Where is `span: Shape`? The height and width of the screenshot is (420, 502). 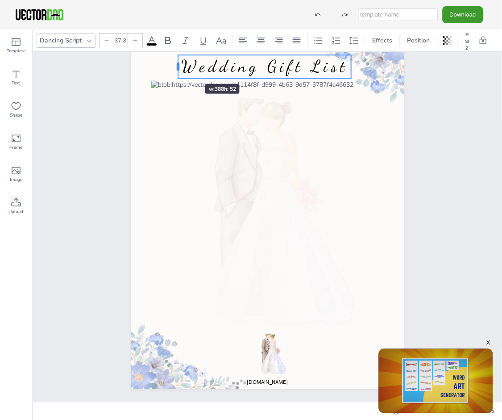
span: Shape is located at coordinates (16, 115).